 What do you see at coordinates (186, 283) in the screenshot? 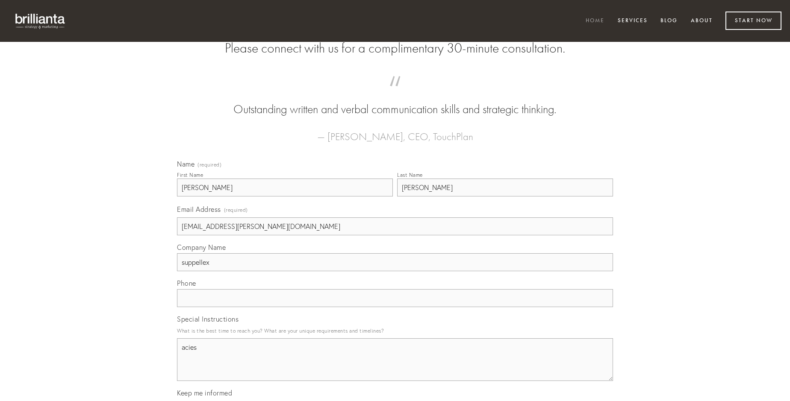
I see `span: Phone` at bounding box center [186, 283].